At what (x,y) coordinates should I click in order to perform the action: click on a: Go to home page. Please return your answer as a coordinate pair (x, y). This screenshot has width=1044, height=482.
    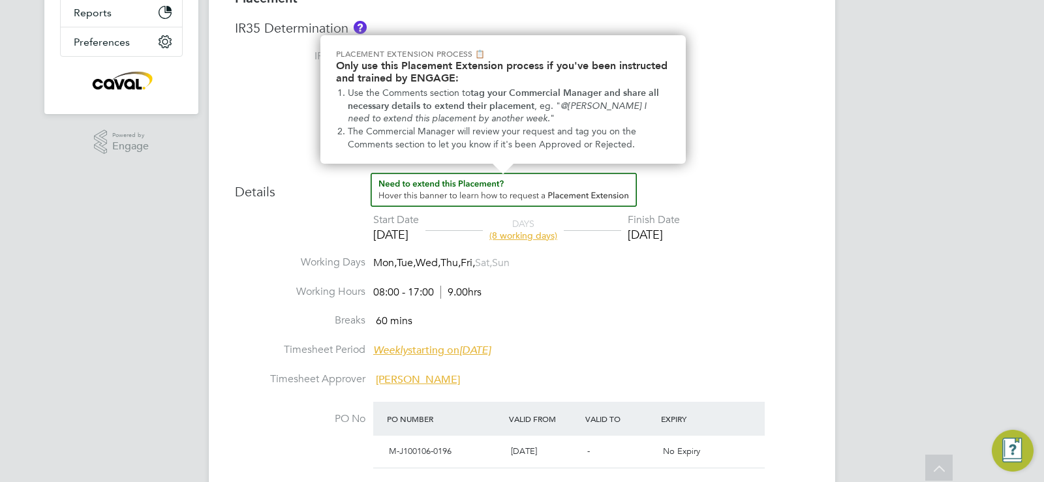
    Looking at the image, I should click on (121, 80).